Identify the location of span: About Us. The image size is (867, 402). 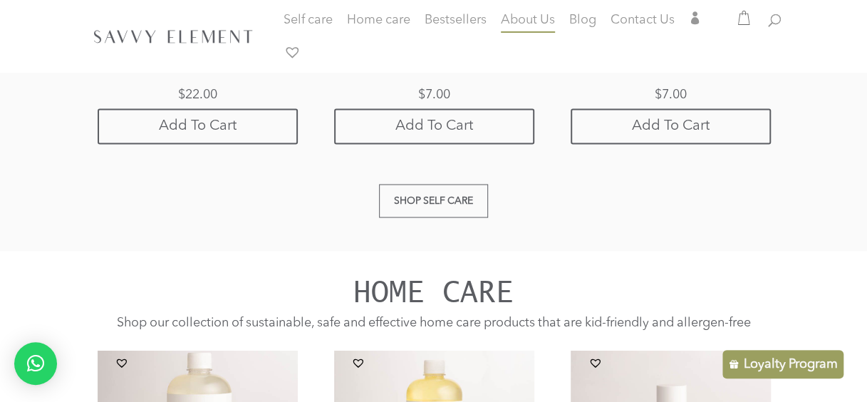
(528, 20).